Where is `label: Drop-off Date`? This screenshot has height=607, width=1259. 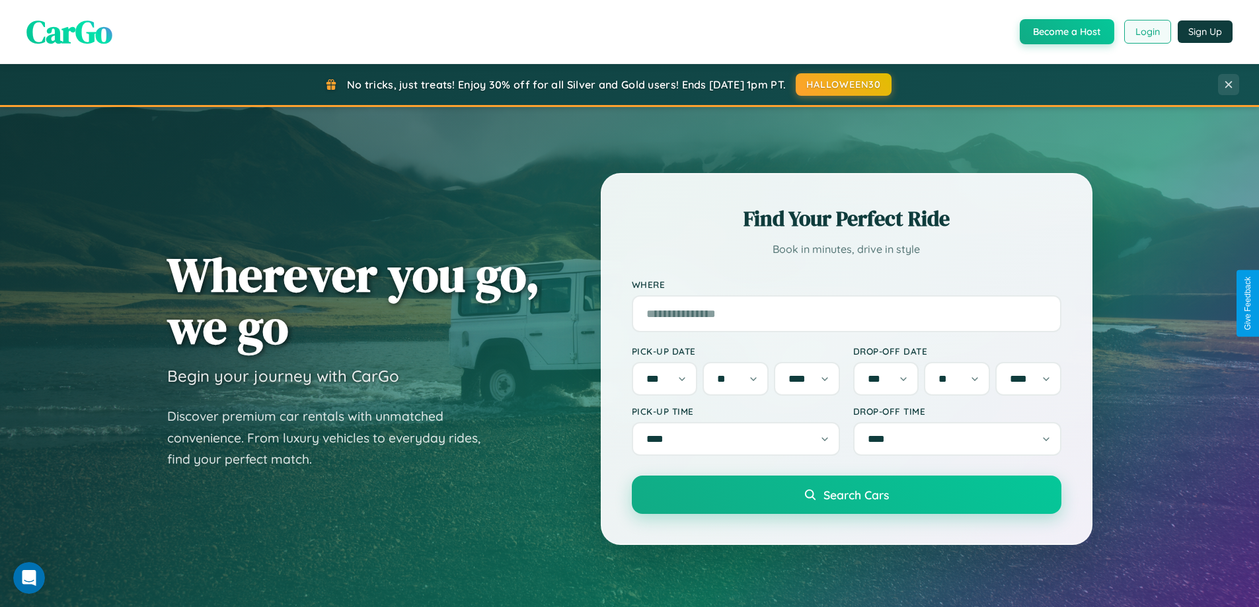
label: Drop-off Date is located at coordinates (957, 351).